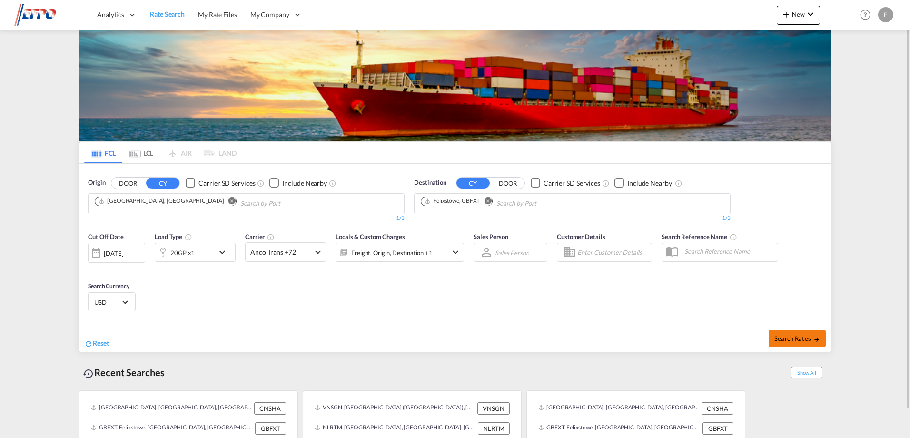  Describe the element at coordinates (108, 302) in the screenshot. I see `span: USD` at that location.